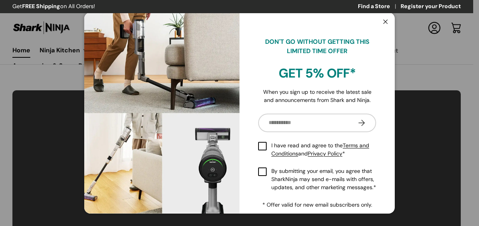  I want to click on a: Find a Store, so click(379, 7).